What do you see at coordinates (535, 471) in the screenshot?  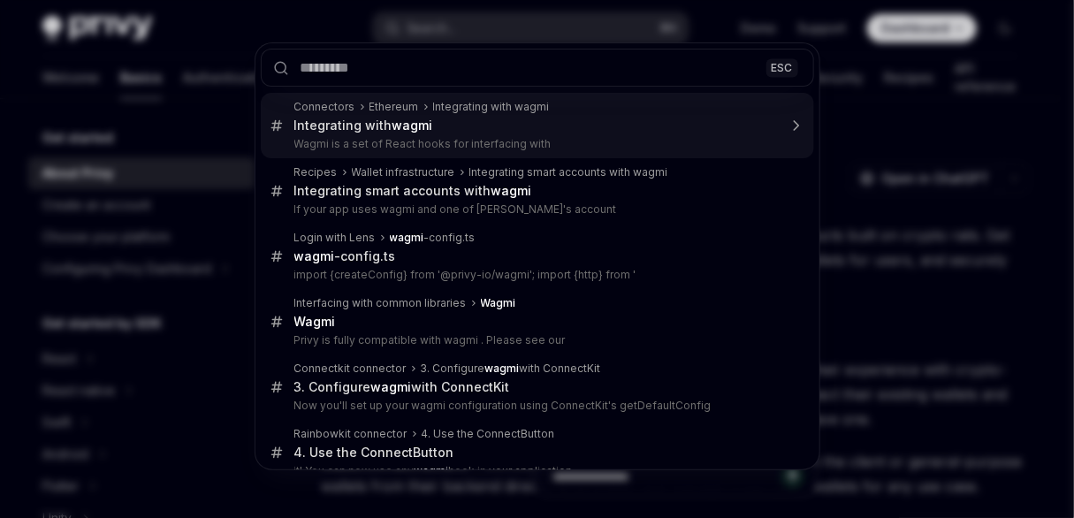 I see `p: it! You can now use any hook in your application` at bounding box center [535, 471].